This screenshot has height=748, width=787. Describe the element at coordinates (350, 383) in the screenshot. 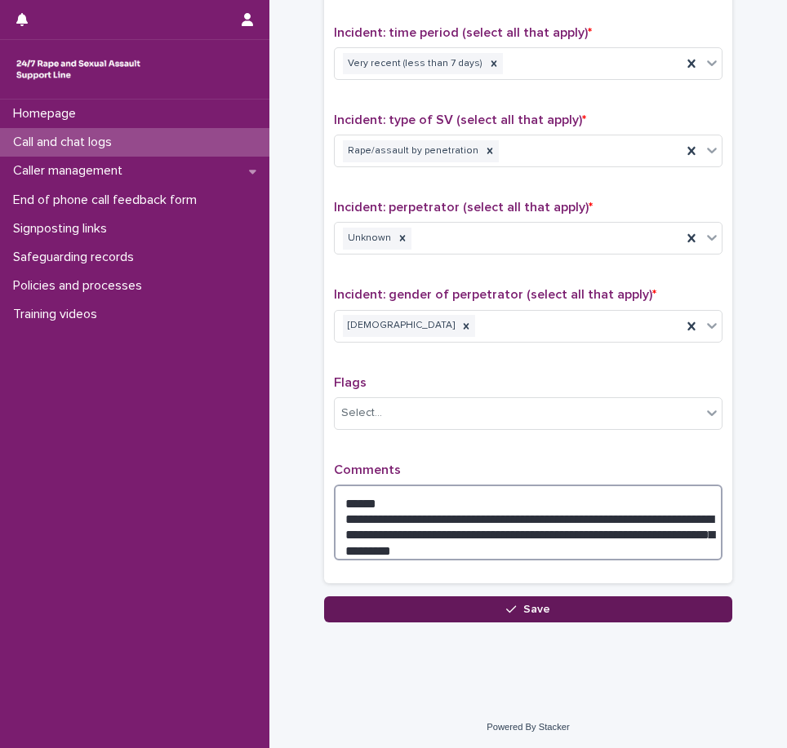

I see `span: Flags` at that location.